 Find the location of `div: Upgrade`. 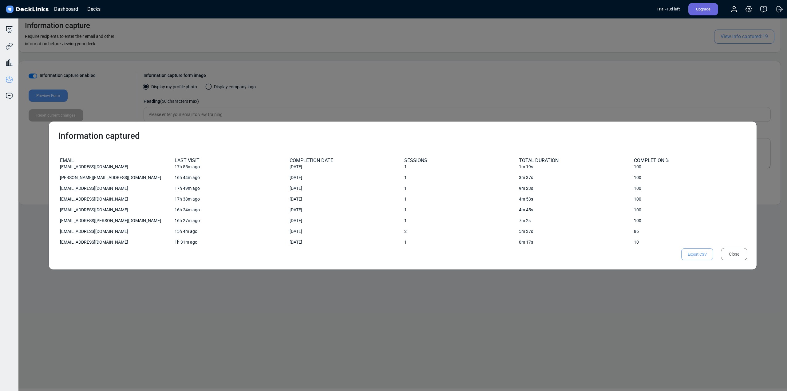

div: Upgrade is located at coordinates (703, 9).